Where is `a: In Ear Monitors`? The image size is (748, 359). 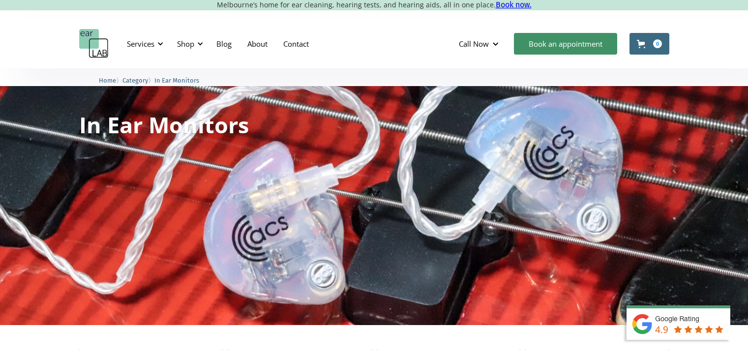 a: In Ear Monitors is located at coordinates (176, 80).